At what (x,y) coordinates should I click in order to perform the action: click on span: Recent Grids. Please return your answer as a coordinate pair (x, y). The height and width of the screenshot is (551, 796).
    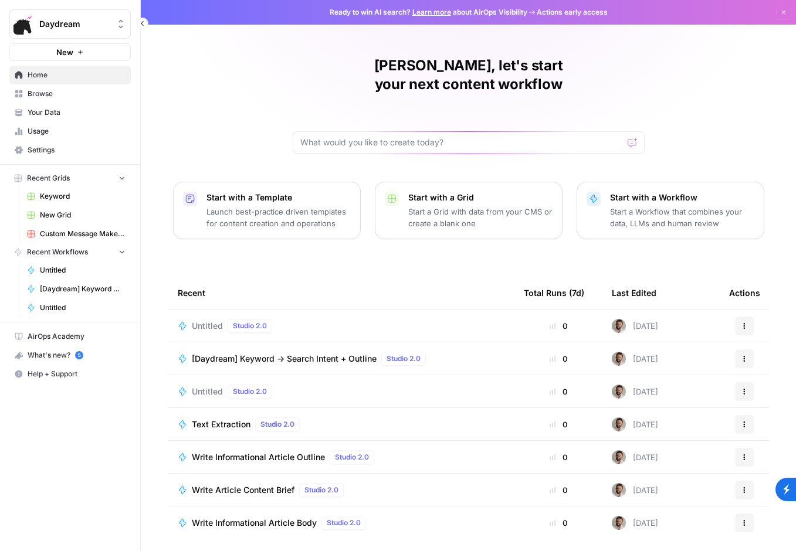
    Looking at the image, I should click on (48, 178).